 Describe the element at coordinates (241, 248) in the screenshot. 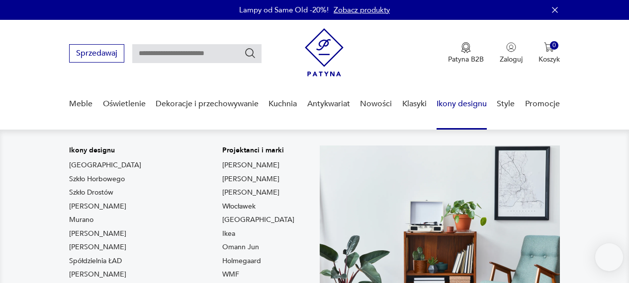

I see `a: Omann Jun` at that location.